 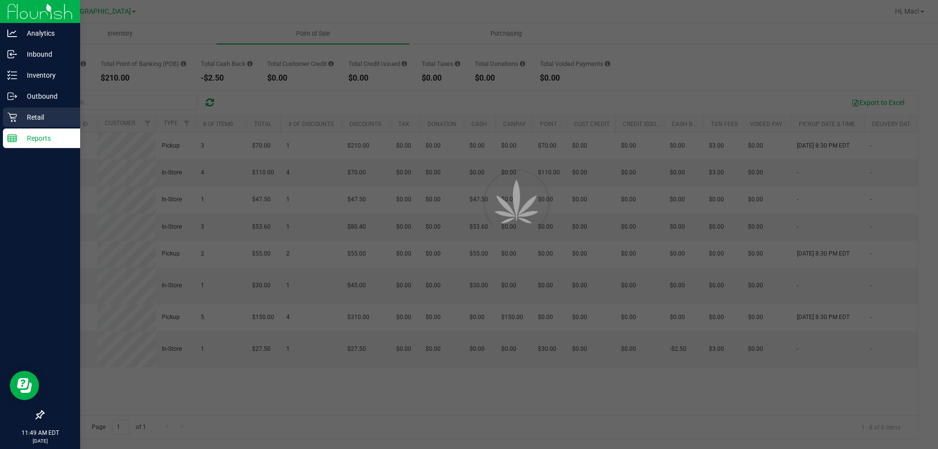 I want to click on p: 11:49 AM EDT, so click(x=40, y=433).